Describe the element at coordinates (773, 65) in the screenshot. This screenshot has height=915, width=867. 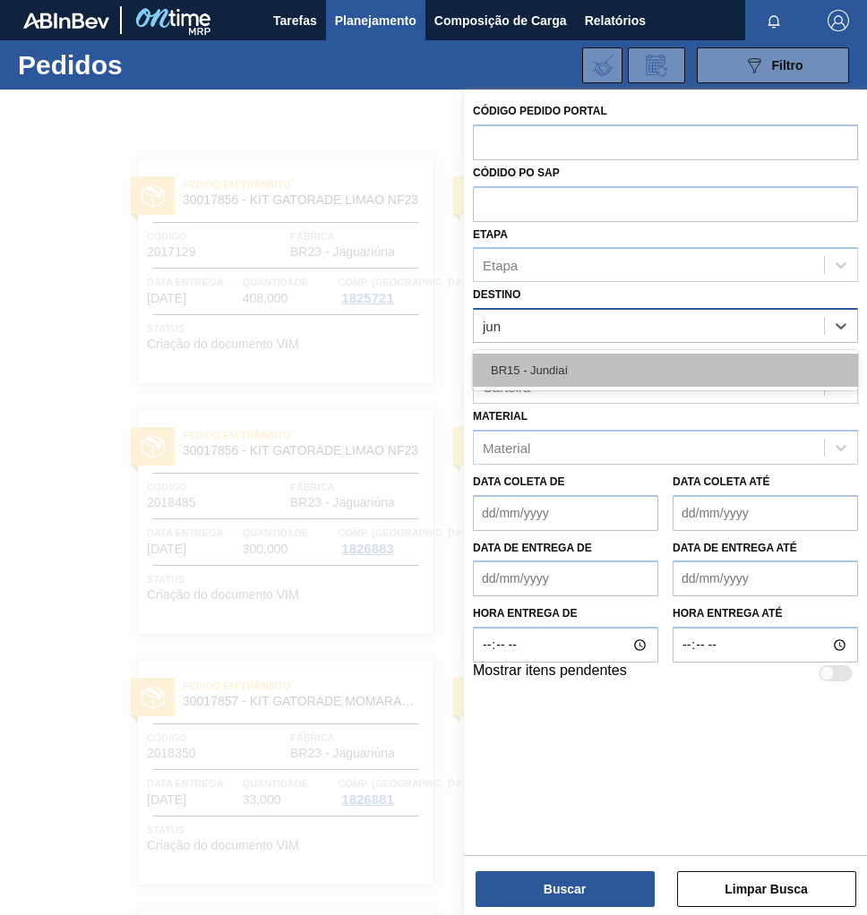
I see `button: Filtro` at that location.